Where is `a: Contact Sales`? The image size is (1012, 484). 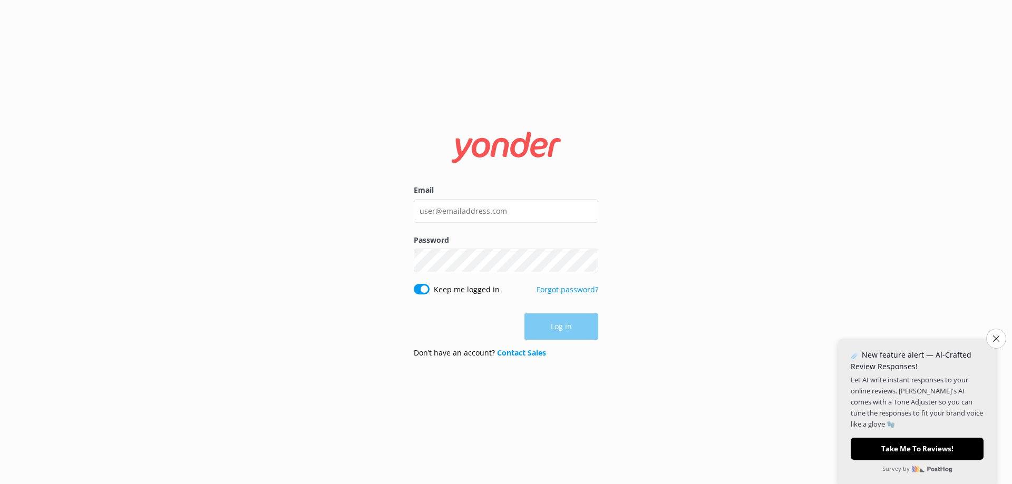
a: Contact Sales is located at coordinates (521, 353).